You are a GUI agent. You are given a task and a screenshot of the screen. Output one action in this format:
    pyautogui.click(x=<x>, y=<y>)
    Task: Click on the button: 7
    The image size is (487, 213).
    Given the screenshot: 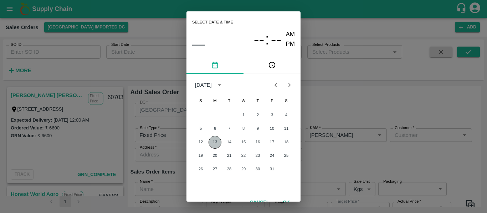 What is the action you would take?
    pyautogui.click(x=229, y=129)
    